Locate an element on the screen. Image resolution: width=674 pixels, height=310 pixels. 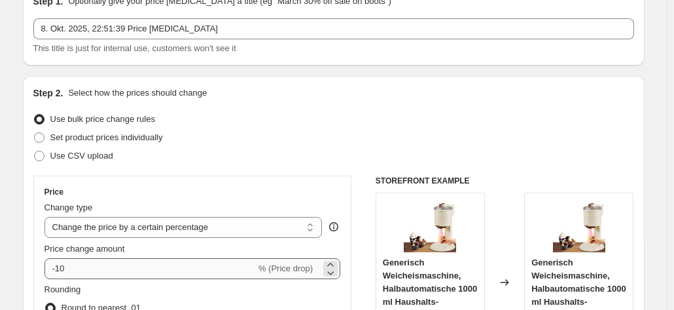
h6: STOREFRONT EXAMPLE is located at coordinates (505, 181).